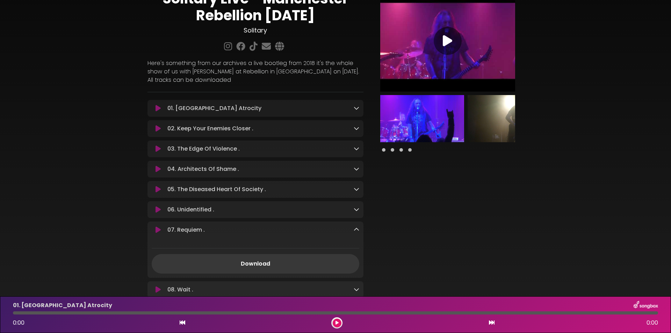 The width and height of the screenshot is (671, 333). What do you see at coordinates (422, 118) in the screenshot?
I see `img: DrAV7bORb2zUTuFbd75Y` at bounding box center [422, 118].